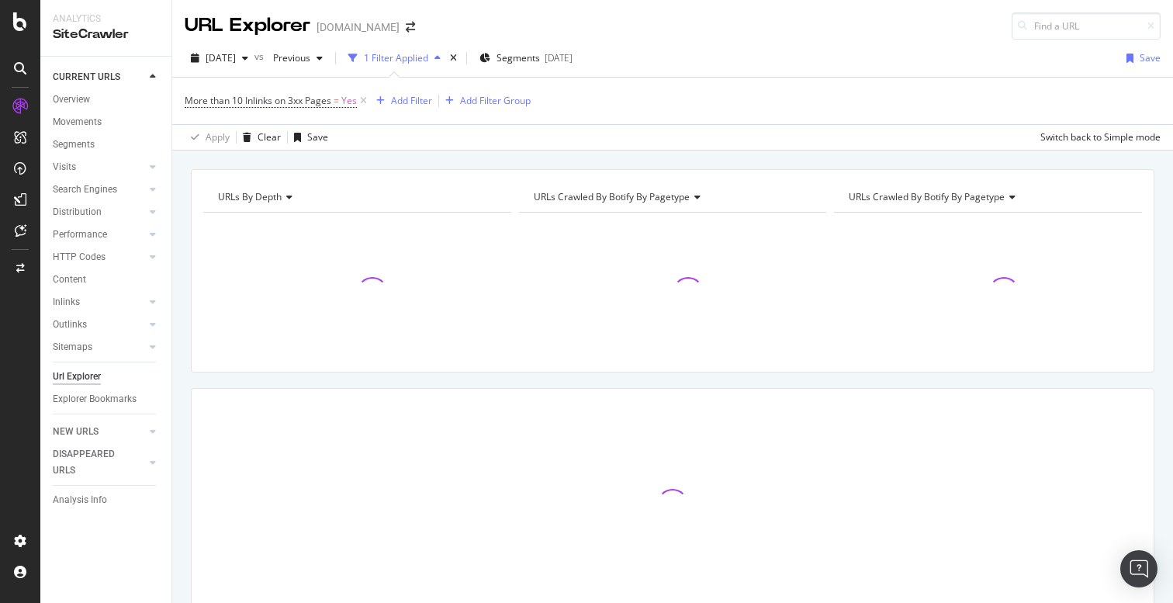  I want to click on div: Add Filter, so click(411, 100).